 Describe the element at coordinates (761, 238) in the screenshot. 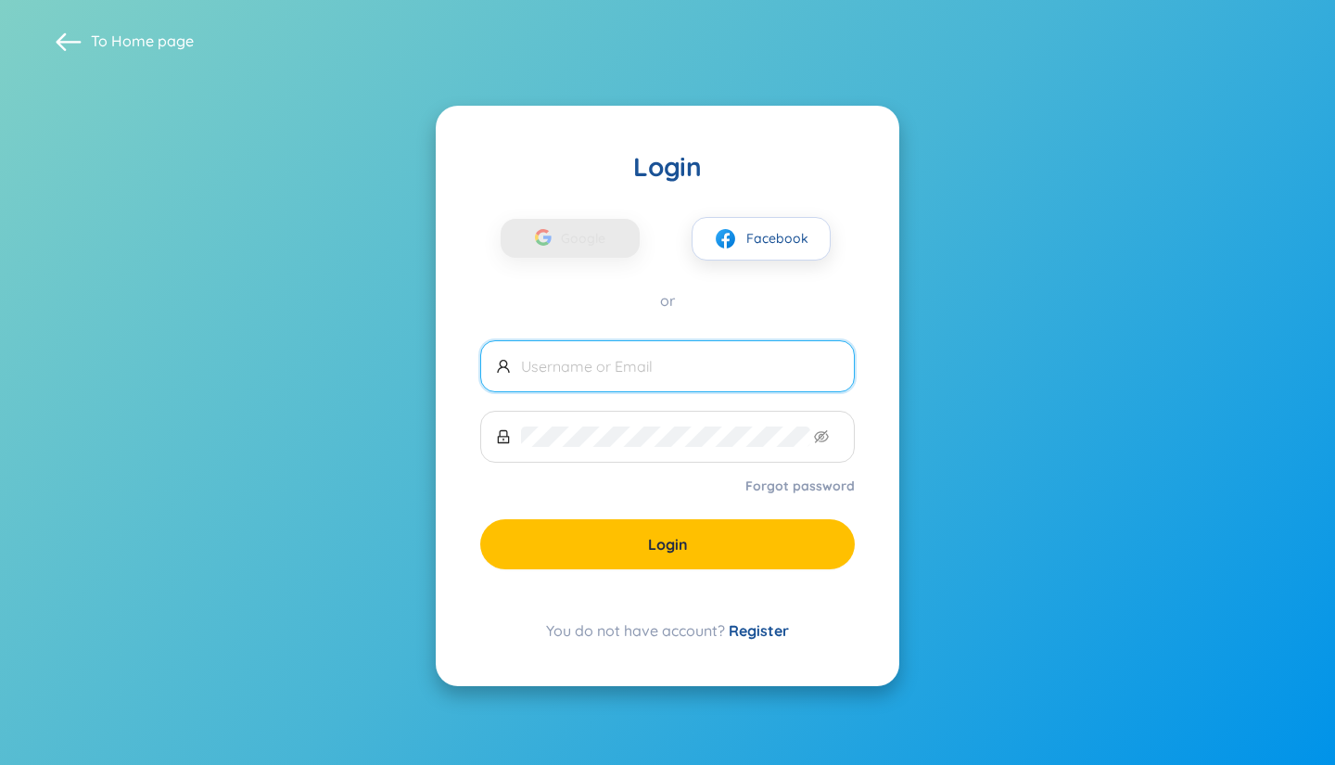

I see `button: facebookFacebook` at that location.